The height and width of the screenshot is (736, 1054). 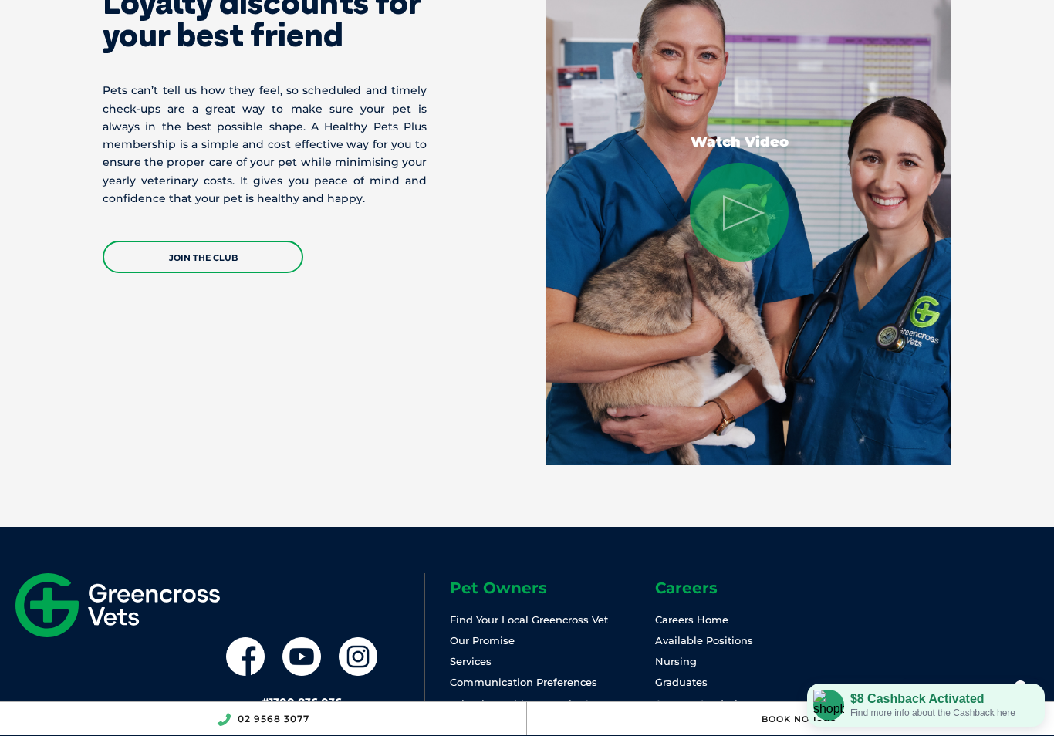 I want to click on p: Pets can’t tell us how they feel, so scheduled and timely check-ups are a great way to make sure ..., so click(x=265, y=144).